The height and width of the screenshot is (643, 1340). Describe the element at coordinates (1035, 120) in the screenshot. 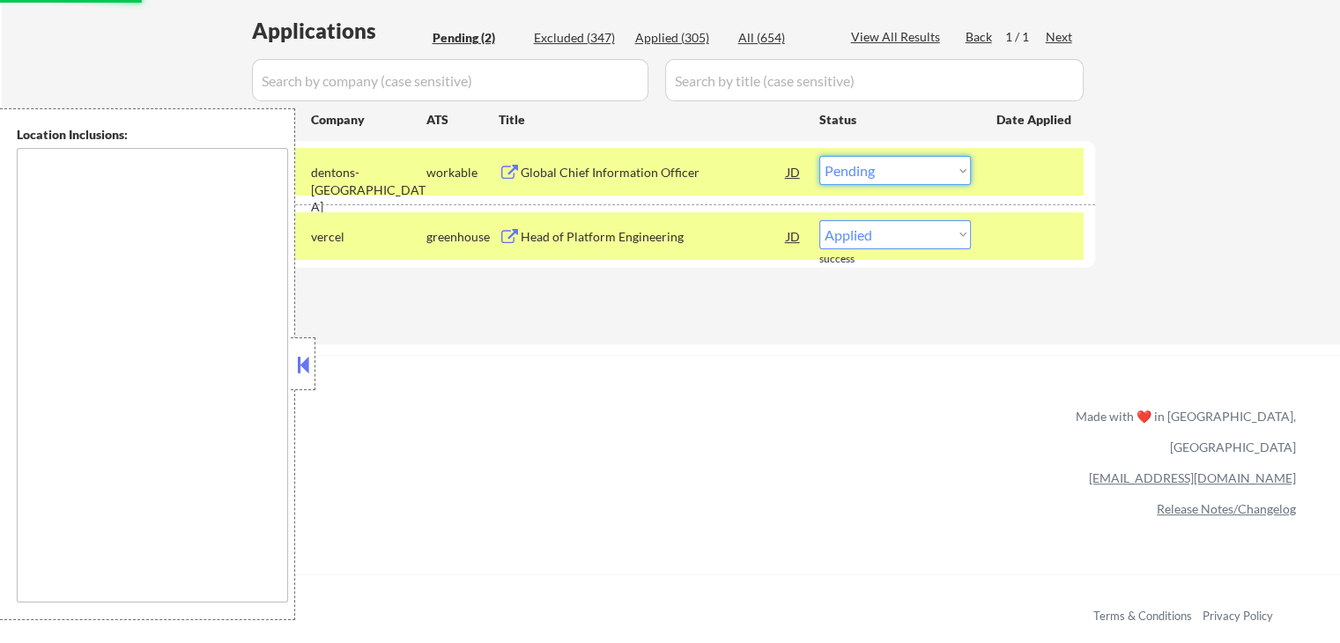

I see `div: Date Applied` at that location.